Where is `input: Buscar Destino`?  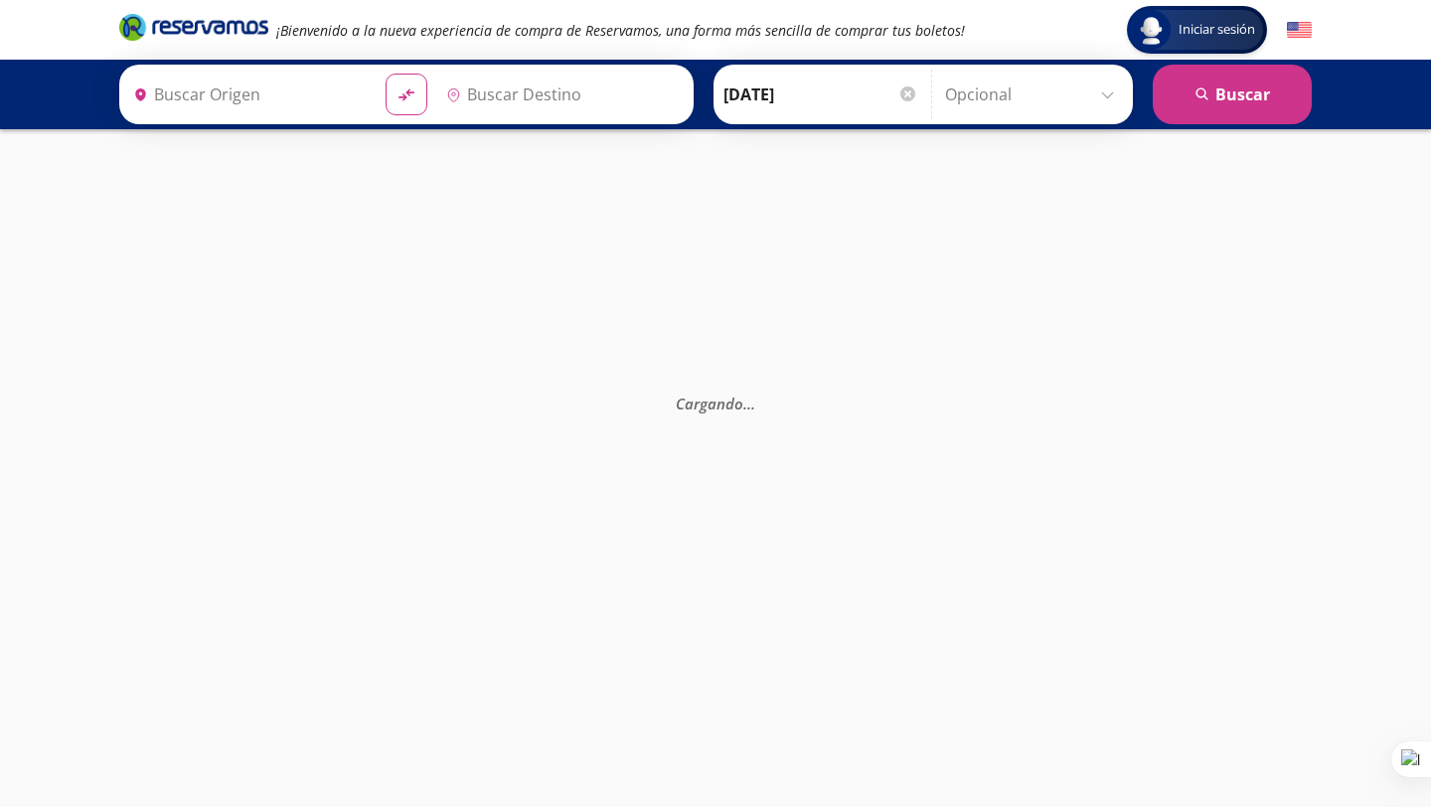
input: Buscar Destino is located at coordinates (560, 94).